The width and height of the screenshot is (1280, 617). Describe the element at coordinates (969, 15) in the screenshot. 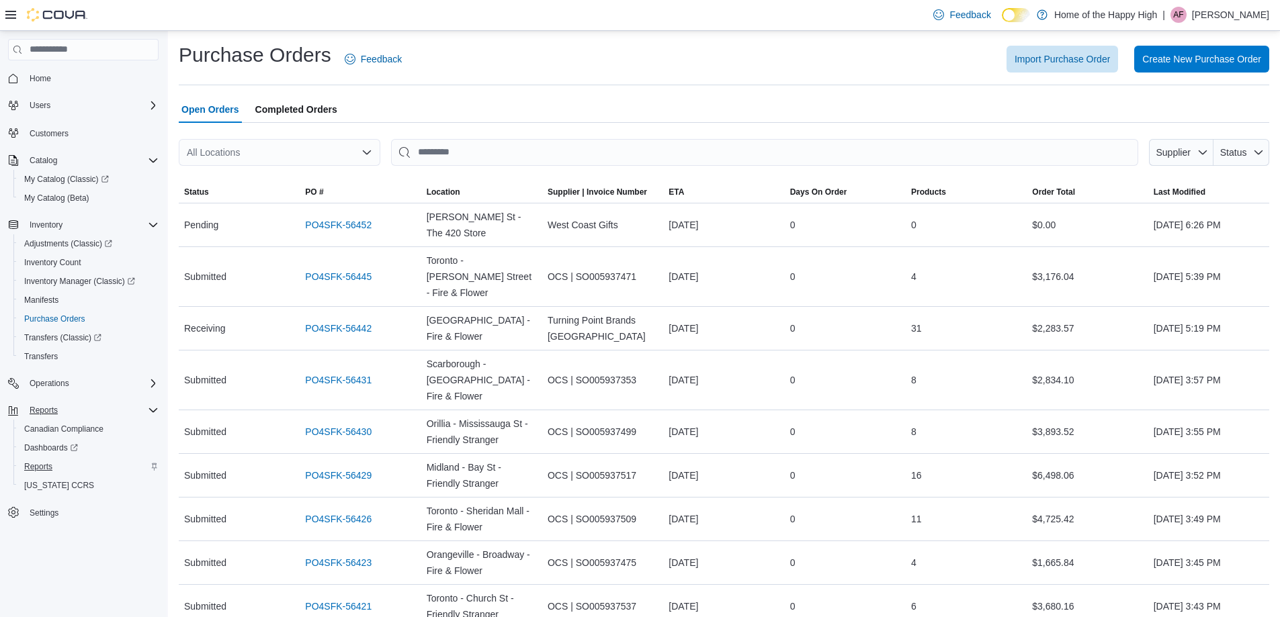

I see `span: Feedback` at that location.